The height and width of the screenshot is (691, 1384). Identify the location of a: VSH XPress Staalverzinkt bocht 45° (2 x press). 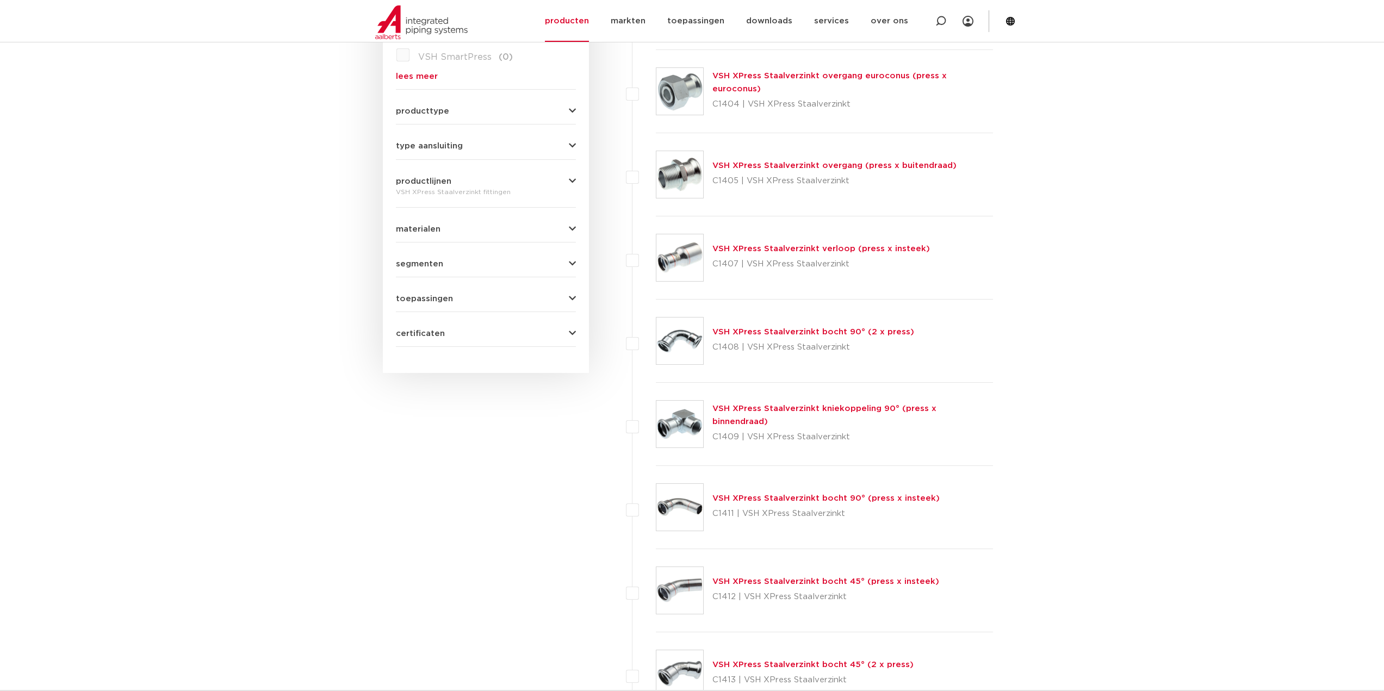
(813, 665).